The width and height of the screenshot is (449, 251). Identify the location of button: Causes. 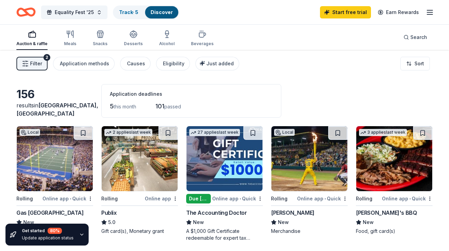
(135, 64).